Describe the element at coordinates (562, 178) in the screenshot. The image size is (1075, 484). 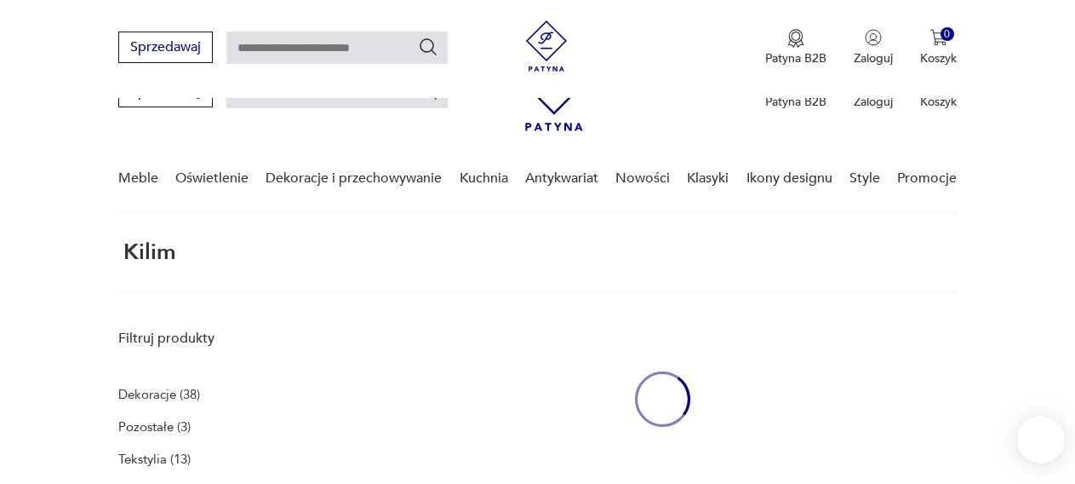
I see `a: Antykwariat` at that location.